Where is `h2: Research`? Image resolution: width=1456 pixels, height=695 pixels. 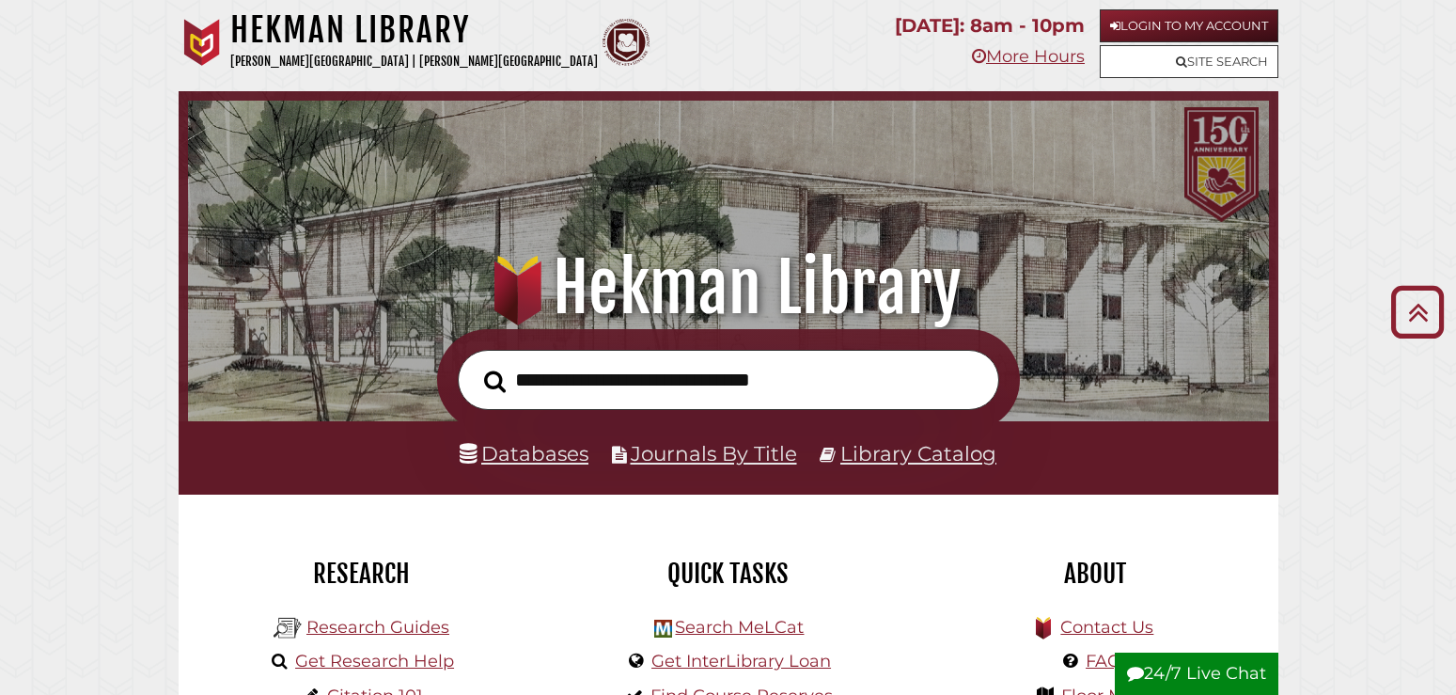 h2: Research is located at coordinates (362, 573).